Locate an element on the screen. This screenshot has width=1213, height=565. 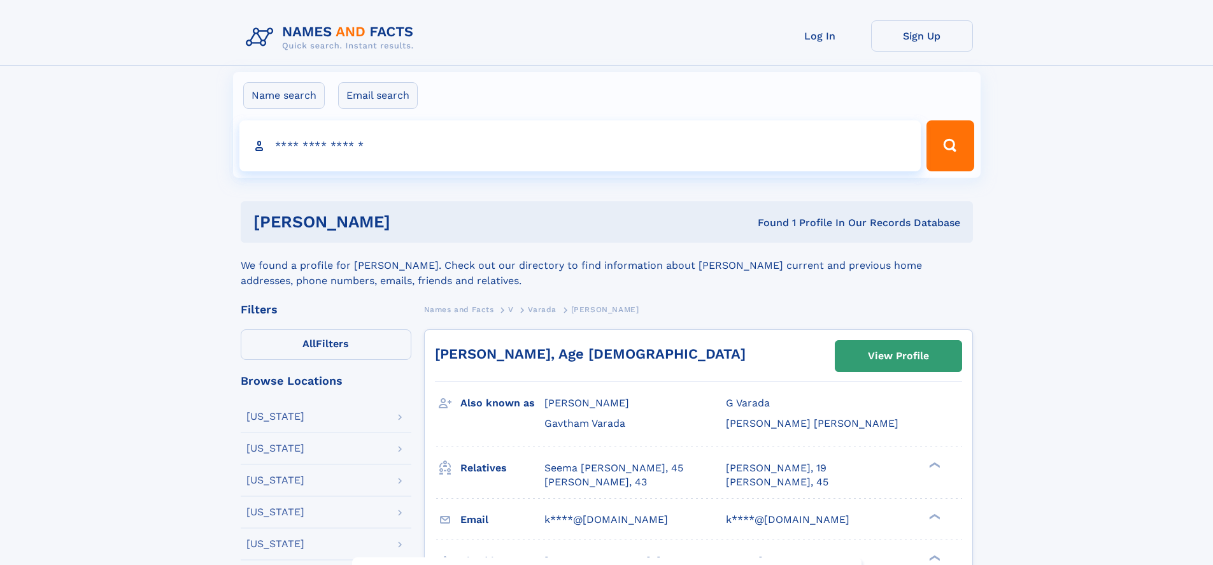
button: Search Button is located at coordinates (950, 146).